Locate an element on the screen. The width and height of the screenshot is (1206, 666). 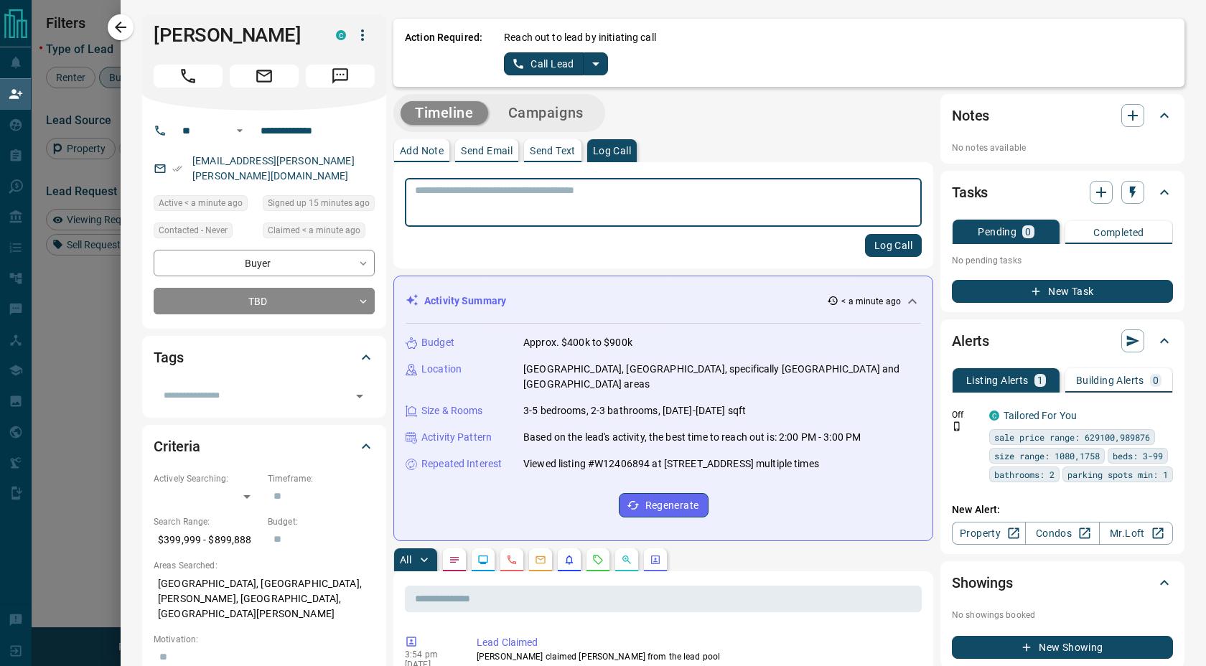
svg: Agent Actions is located at coordinates (655, 560).